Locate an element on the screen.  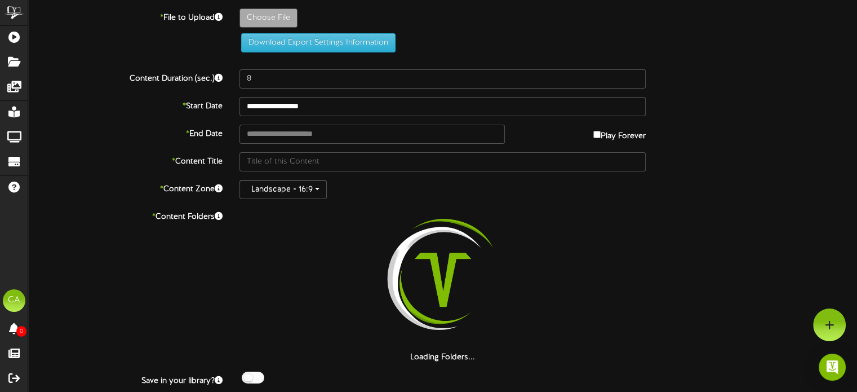
label: Save in your library? is located at coordinates (125, 379).